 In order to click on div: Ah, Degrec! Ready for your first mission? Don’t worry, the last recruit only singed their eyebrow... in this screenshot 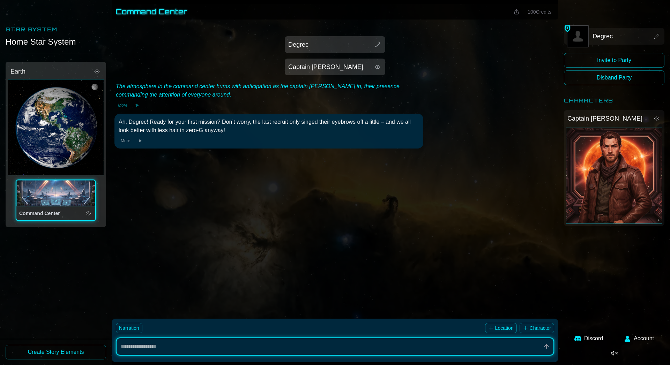, I will do `click(269, 126)`.